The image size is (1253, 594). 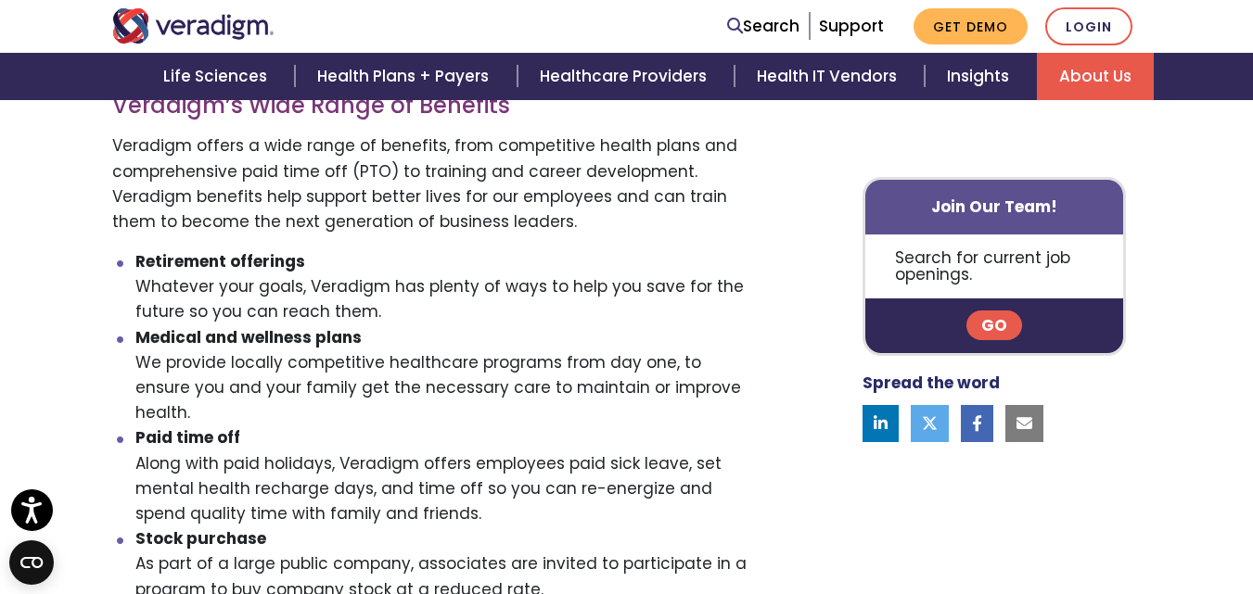 What do you see at coordinates (851, 26) in the screenshot?
I see `a: Support` at bounding box center [851, 26].